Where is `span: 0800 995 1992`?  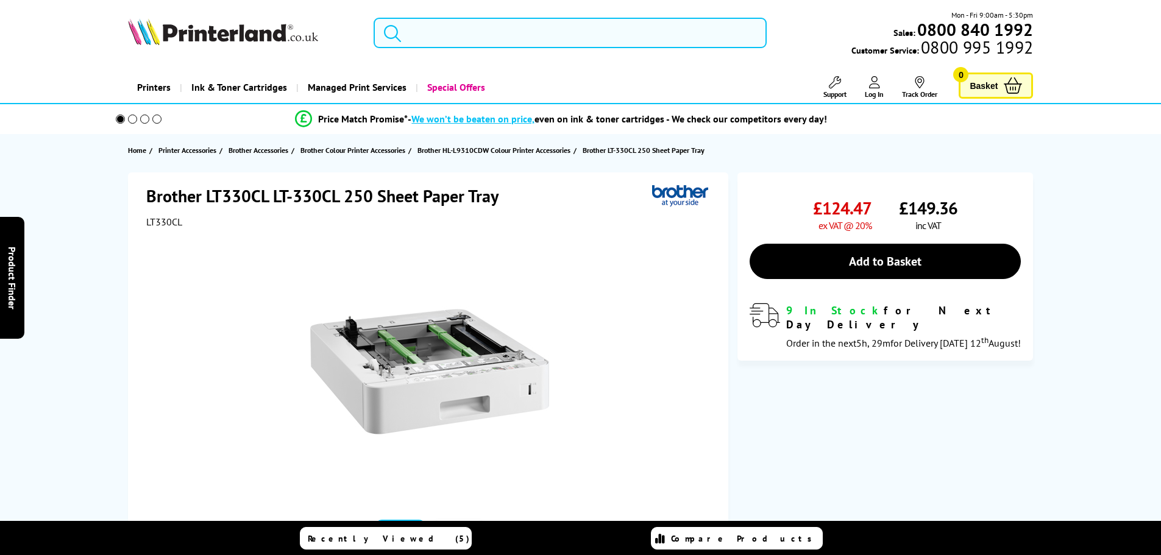 span: 0800 995 1992 is located at coordinates (976, 47).